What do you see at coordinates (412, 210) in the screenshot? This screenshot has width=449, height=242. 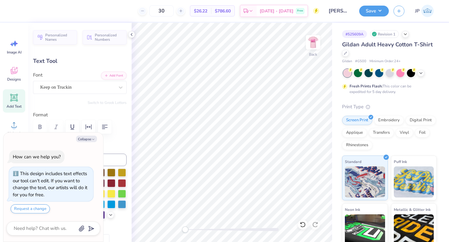 I see `span: Metallic & Glitter Ink` at bounding box center [412, 210].